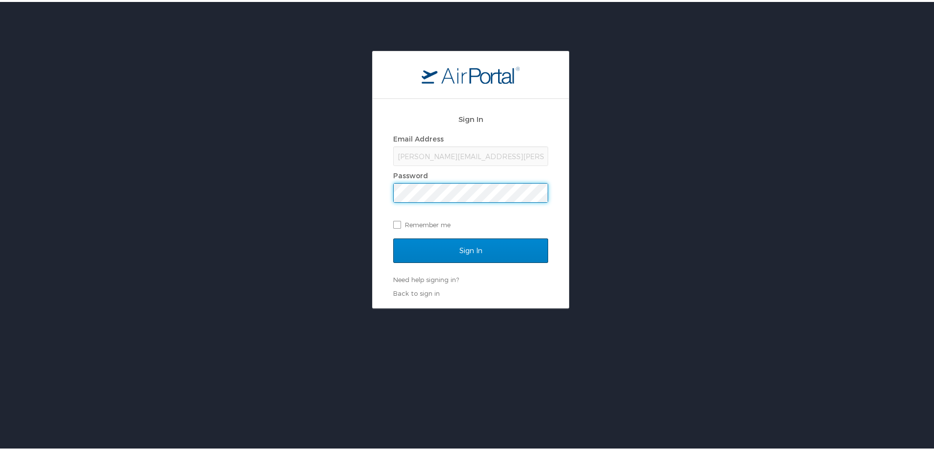 The image size is (934, 450). I want to click on a: Need help signing in?, so click(426, 278).